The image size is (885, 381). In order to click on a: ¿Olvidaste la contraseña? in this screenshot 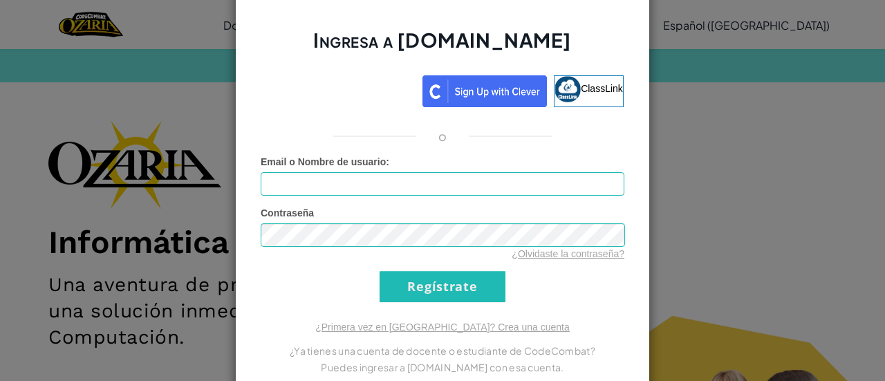, I will do `click(568, 254)`.